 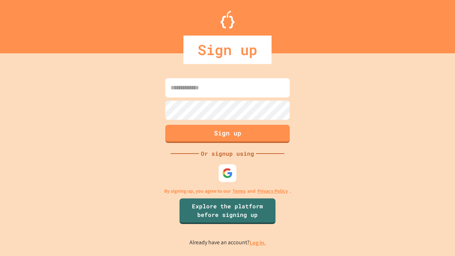 What do you see at coordinates (227, 134) in the screenshot?
I see `button: Sign up` at bounding box center [227, 134].